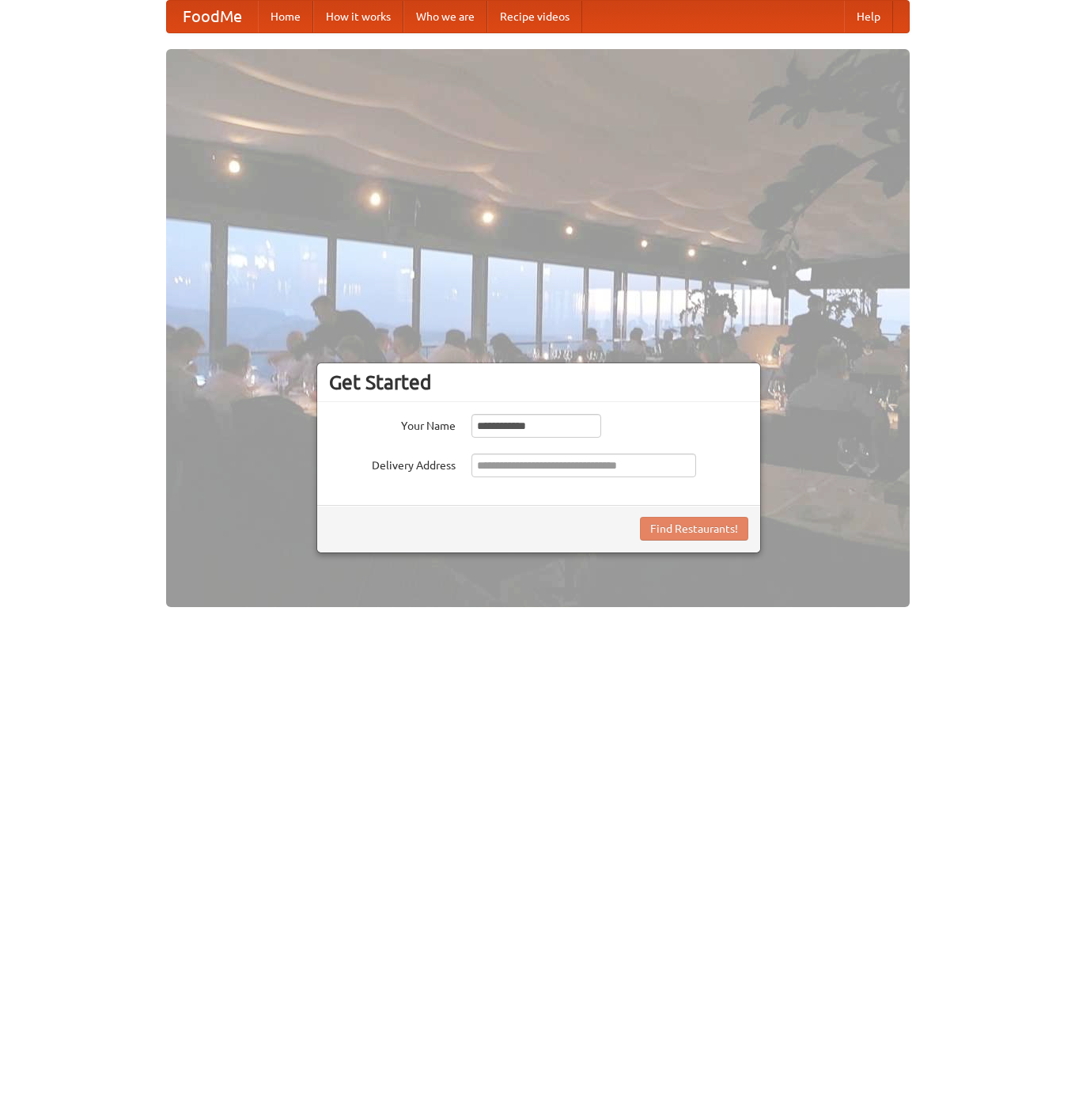 The image size is (1075, 1120). I want to click on h3: Get Started, so click(538, 382).